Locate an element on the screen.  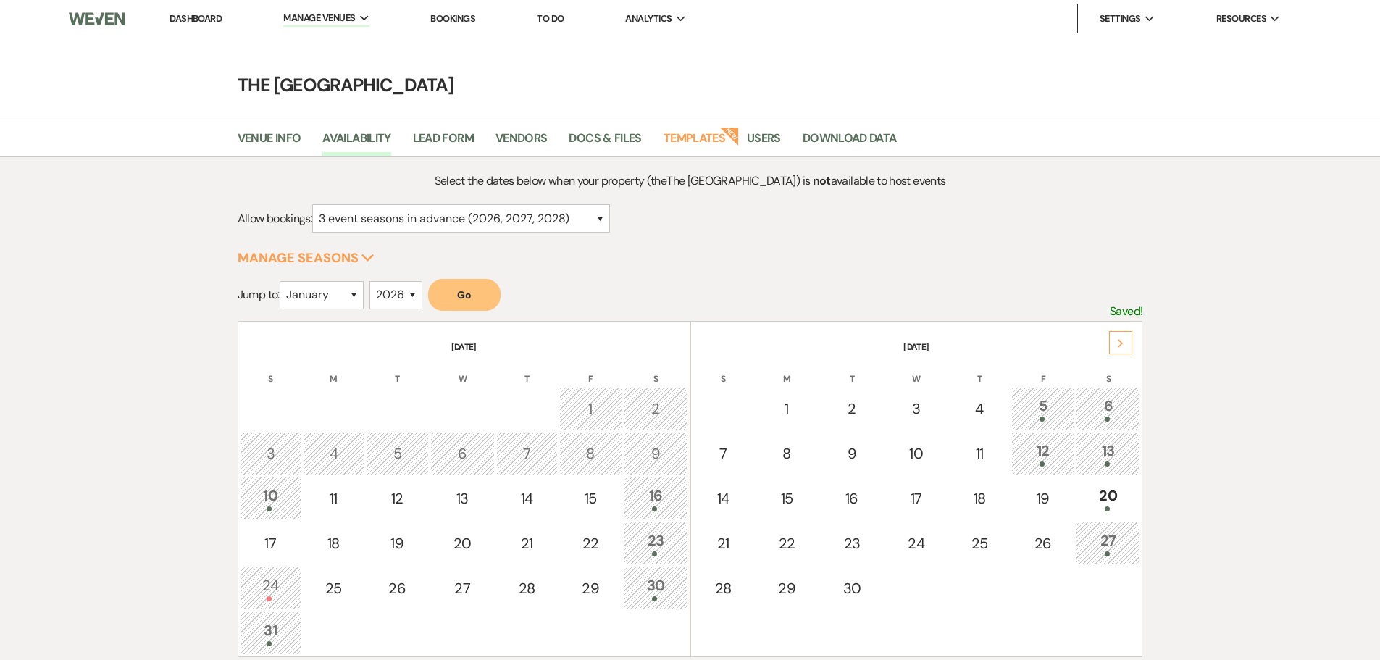
div: 29 is located at coordinates (787, 588).